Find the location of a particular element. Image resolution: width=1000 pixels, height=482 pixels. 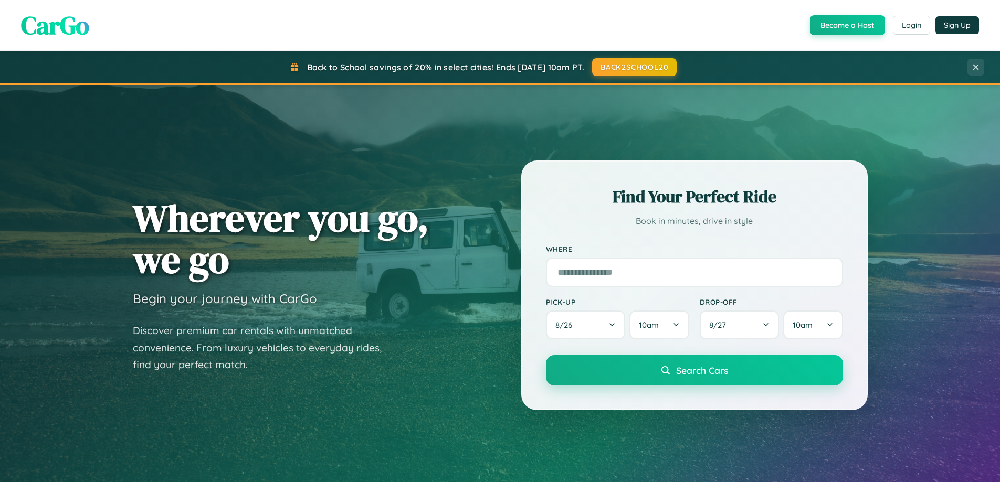

p: Discover premium car rentals with unmatched convenience. From luxury vehicles to everyday rides, ... is located at coordinates (264, 348).